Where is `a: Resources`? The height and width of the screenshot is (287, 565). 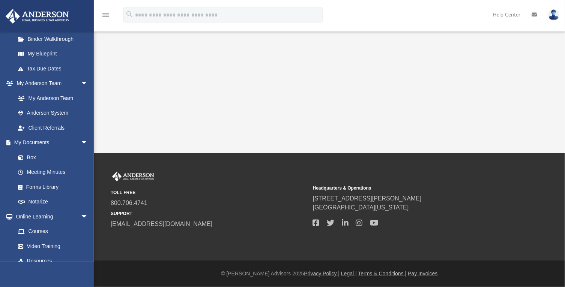 a: Resources is located at coordinates (53, 261).